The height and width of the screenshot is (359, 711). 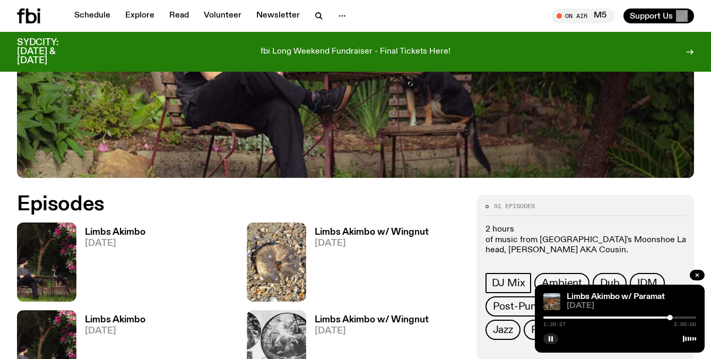 What do you see at coordinates (503, 330) in the screenshot?
I see `a: Jazz` at bounding box center [503, 330].